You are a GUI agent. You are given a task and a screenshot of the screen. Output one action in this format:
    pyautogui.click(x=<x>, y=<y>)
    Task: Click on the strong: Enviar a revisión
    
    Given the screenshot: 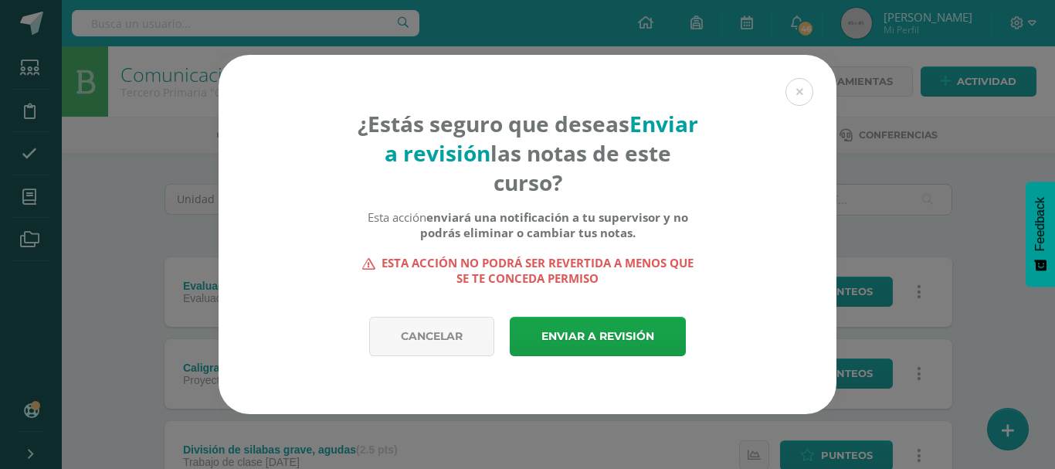 What is the action you would take?
    pyautogui.click(x=542, y=138)
    